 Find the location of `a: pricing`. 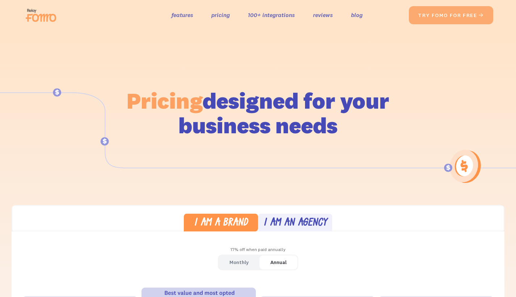

a: pricing is located at coordinates (220, 15).